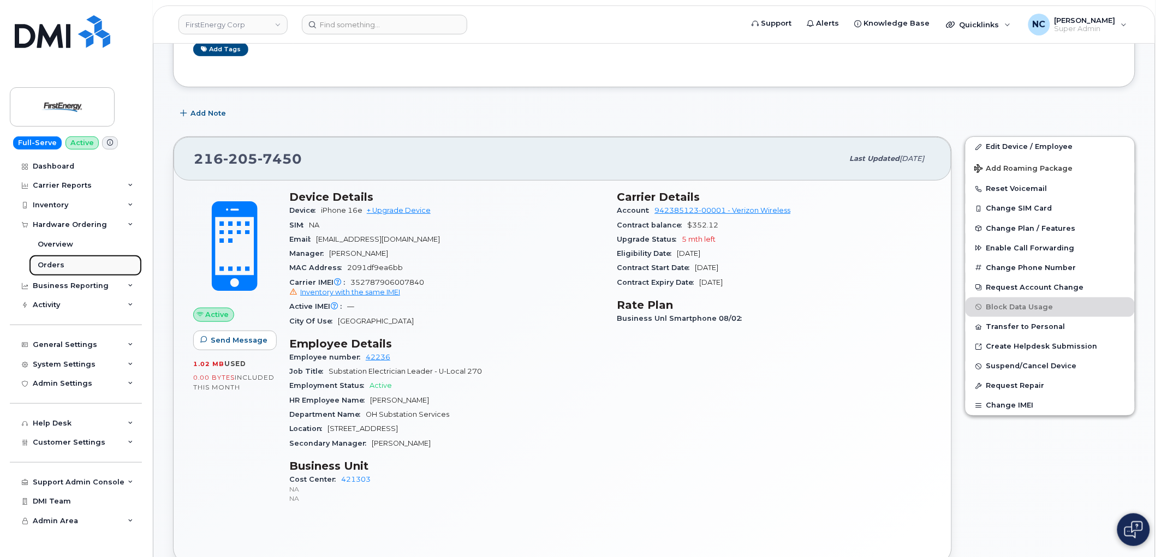  What do you see at coordinates (775, 305) in the screenshot?
I see `h3: Rate Plan` at bounding box center [775, 305].